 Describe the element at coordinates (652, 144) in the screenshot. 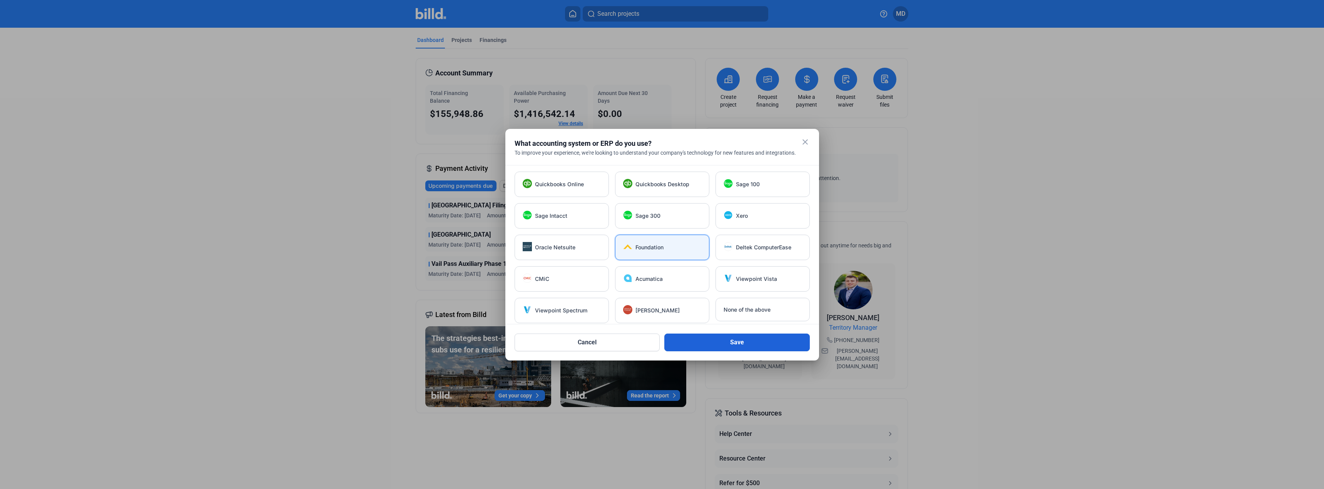

I see `div: What accounting system or ERP do you use?` at that location.